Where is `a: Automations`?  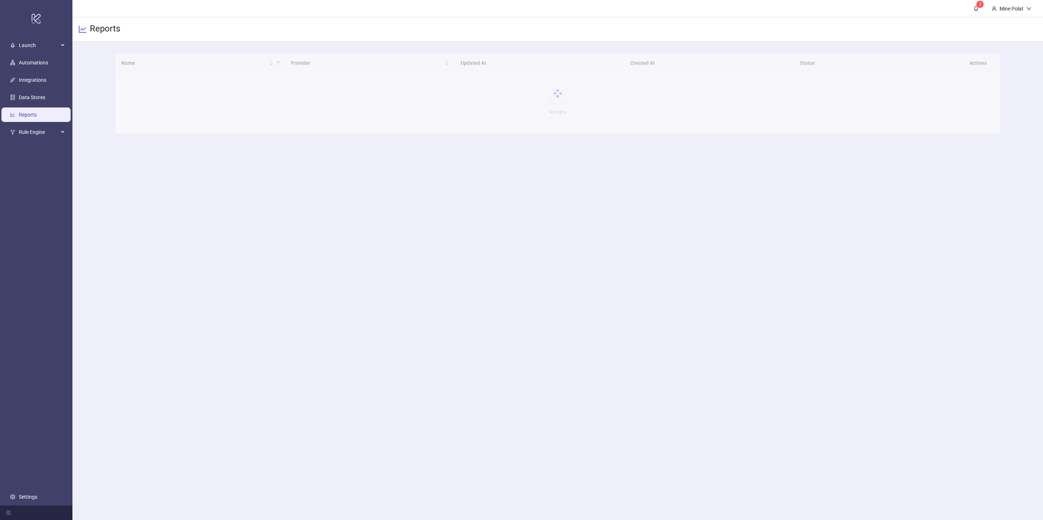
a: Automations is located at coordinates (33, 63).